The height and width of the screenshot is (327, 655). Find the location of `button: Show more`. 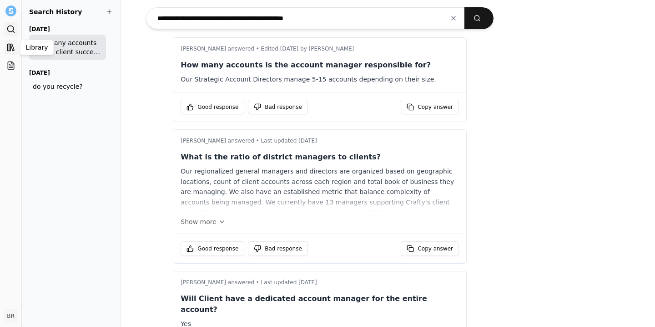

button: Show more is located at coordinates (320, 221).